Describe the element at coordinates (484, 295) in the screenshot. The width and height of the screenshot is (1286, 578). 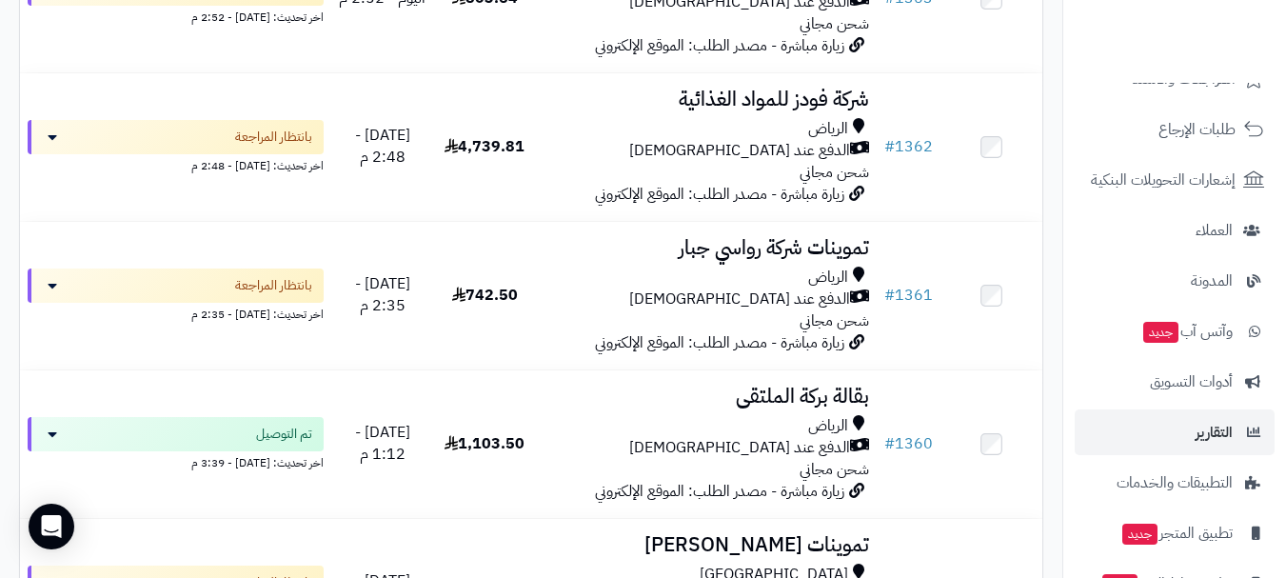
I see `span: 742.50` at that location.